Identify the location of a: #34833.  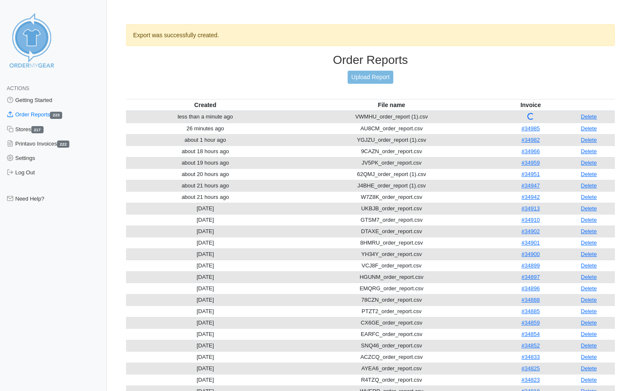
(531, 357).